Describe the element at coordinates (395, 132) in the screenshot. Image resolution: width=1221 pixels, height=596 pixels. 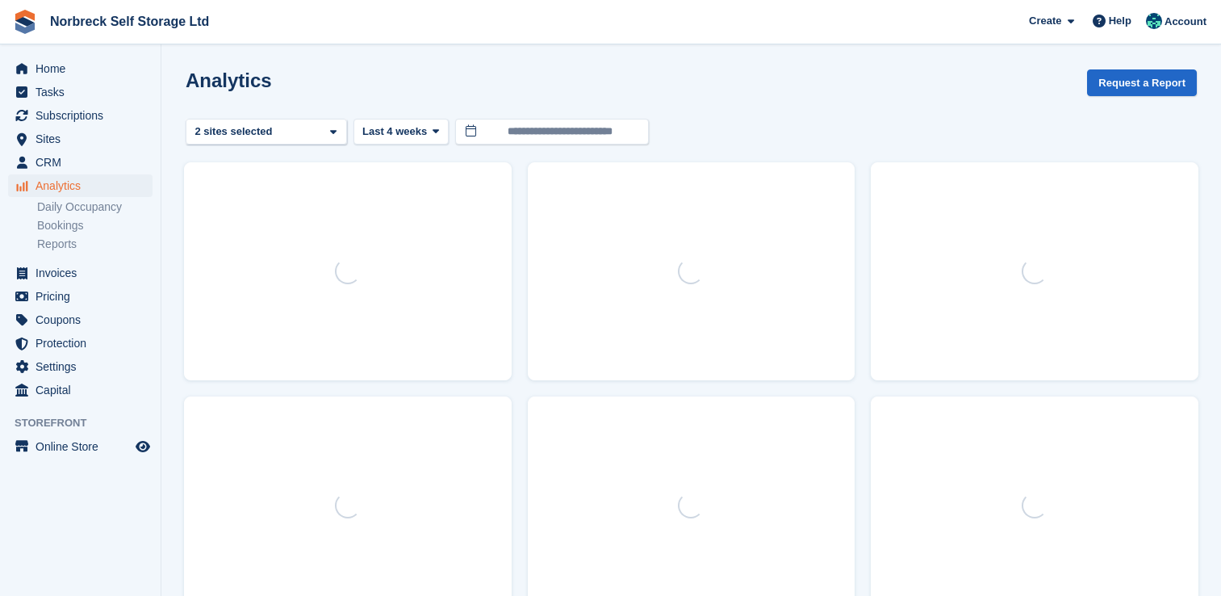
I see `span: Last 4 weeks` at that location.